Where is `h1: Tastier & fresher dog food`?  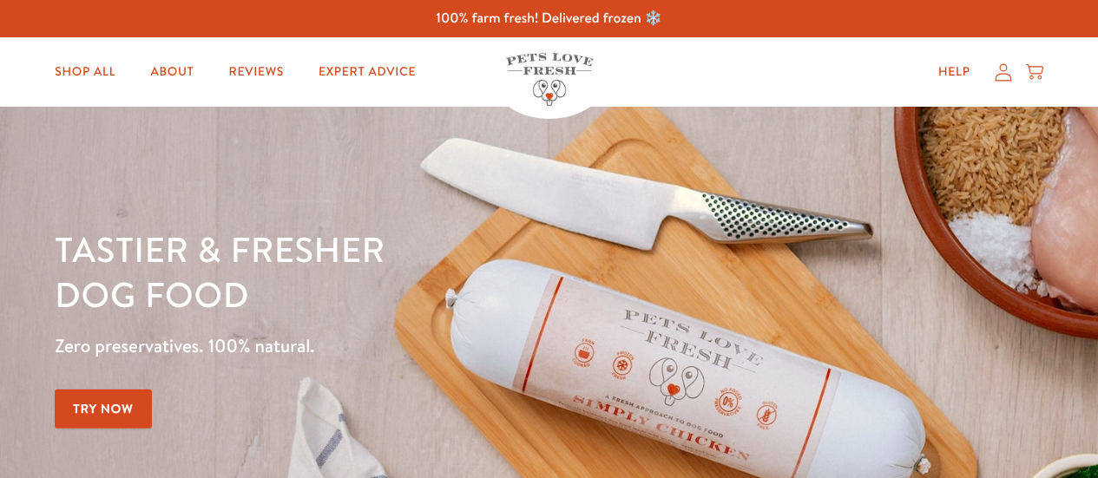
h1: Tastier & fresher dog food is located at coordinates (384, 272).